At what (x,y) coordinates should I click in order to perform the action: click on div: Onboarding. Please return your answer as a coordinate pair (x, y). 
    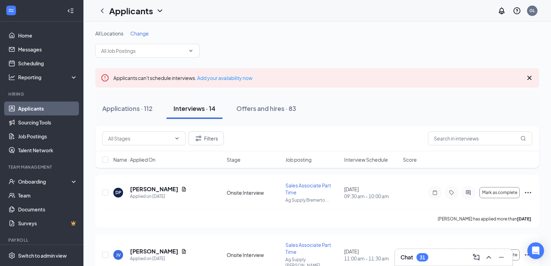
    Looking at the image, I should click on (45, 182).